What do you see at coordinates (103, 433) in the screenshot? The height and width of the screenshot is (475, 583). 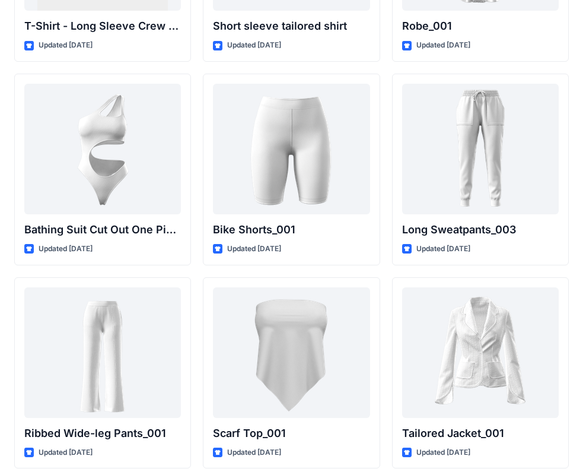 I see `p: Ribbed Wide-leg Pants_001` at bounding box center [103, 433].